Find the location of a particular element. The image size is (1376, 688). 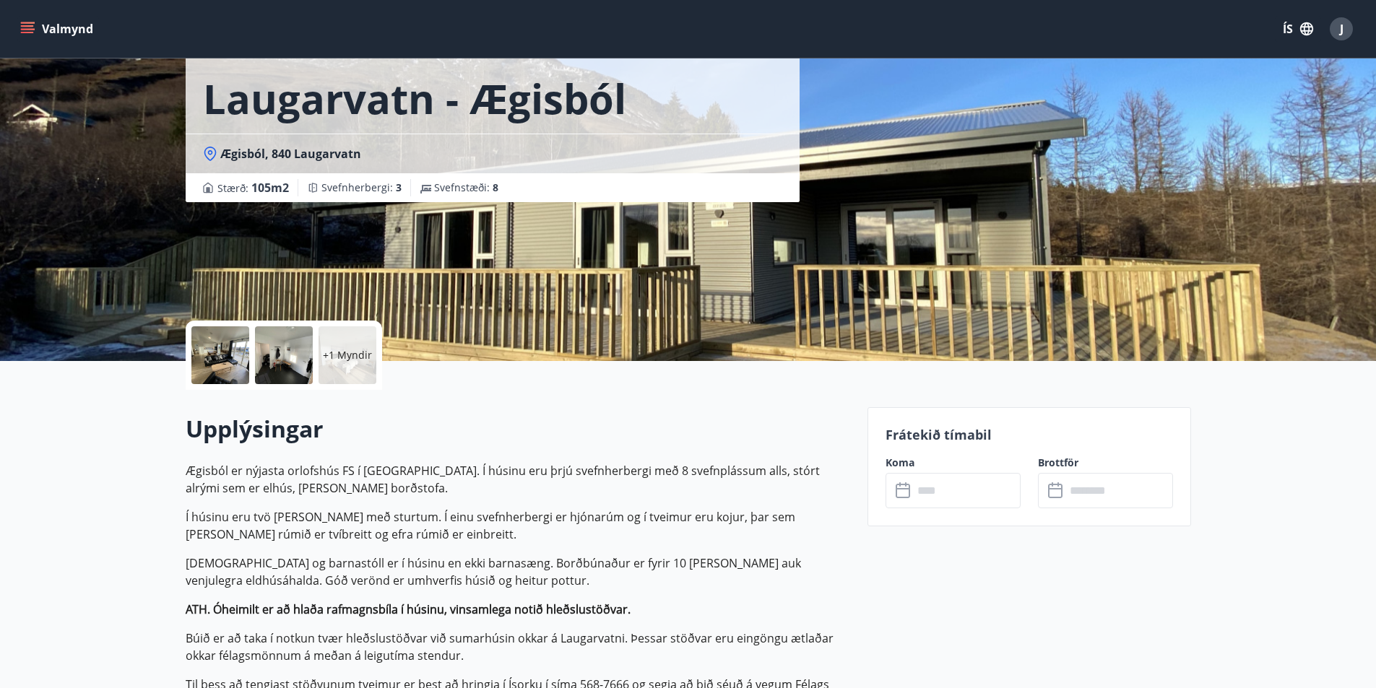

p: +1 Myndir is located at coordinates (347, 355).